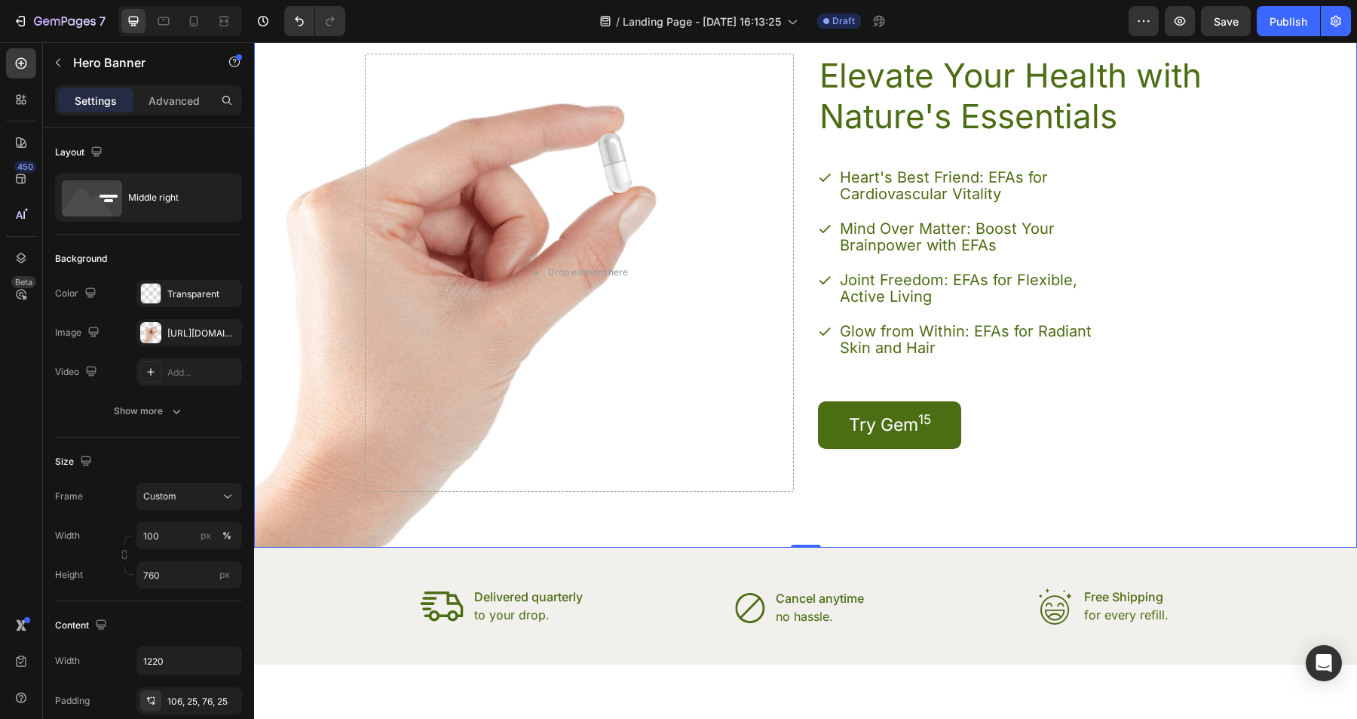 Image resolution: width=1357 pixels, height=719 pixels. I want to click on input: px%, so click(189, 535).